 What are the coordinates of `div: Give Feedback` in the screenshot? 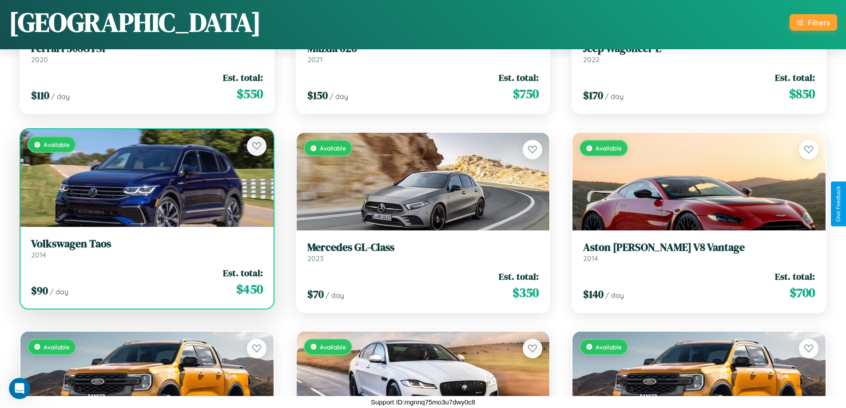 It's located at (838, 204).